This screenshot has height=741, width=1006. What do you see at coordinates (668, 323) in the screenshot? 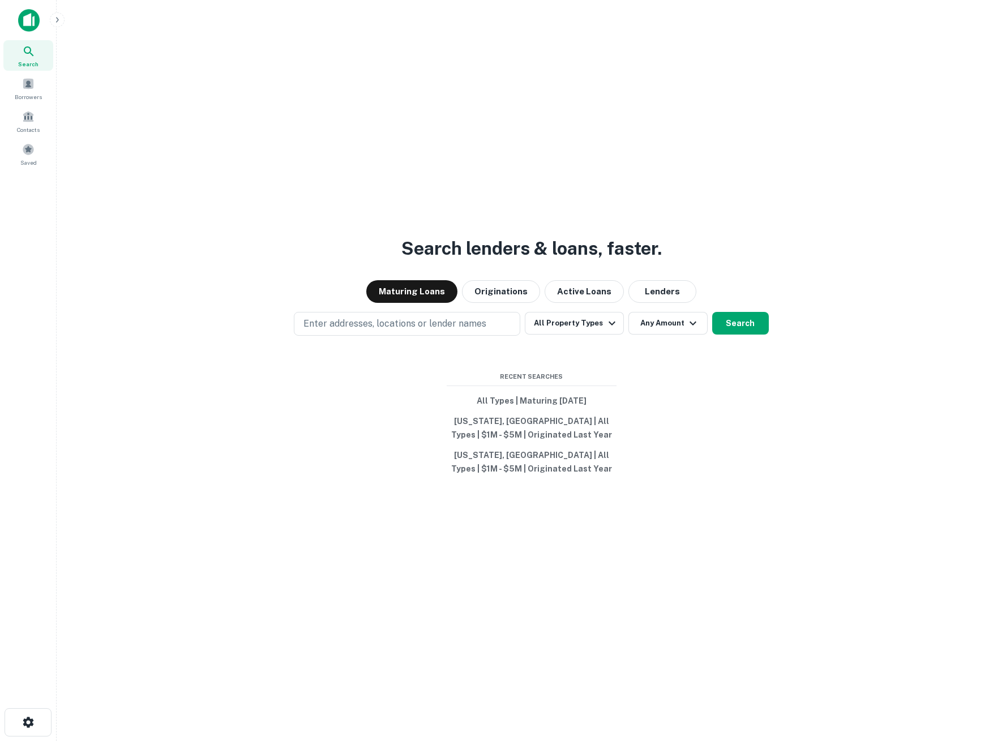
I see `button: Any Amount` at bounding box center [668, 323].